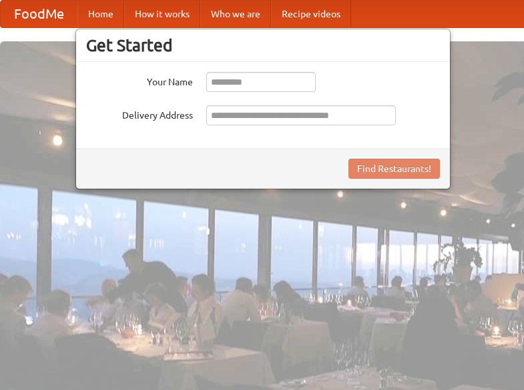 Image resolution: width=524 pixels, height=390 pixels. What do you see at coordinates (39, 14) in the screenshot?
I see `a: FoodMe` at bounding box center [39, 14].